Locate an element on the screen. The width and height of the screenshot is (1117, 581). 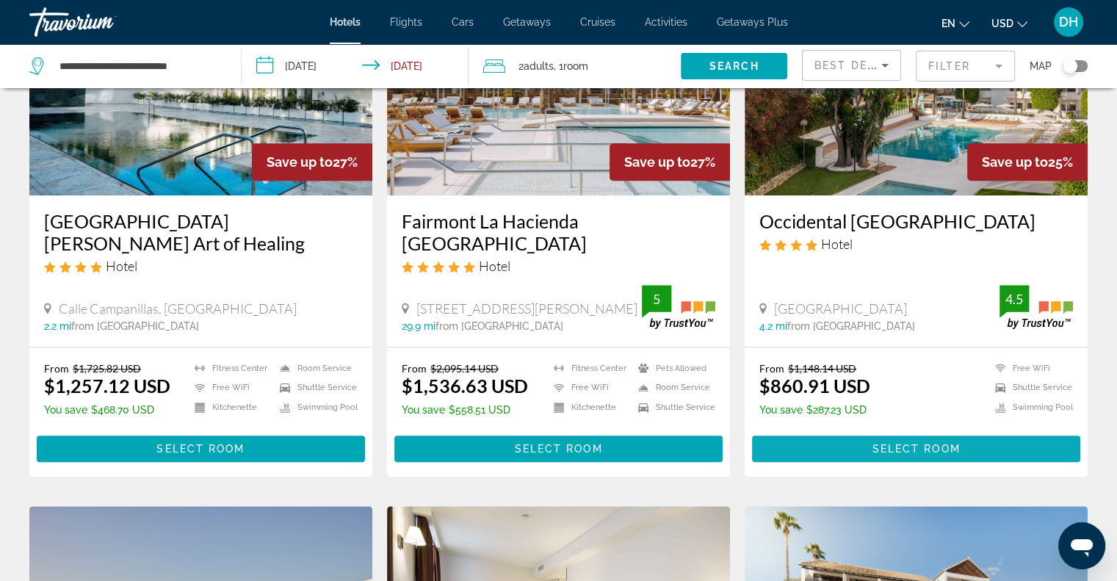
div: 5 is located at coordinates (657, 299).